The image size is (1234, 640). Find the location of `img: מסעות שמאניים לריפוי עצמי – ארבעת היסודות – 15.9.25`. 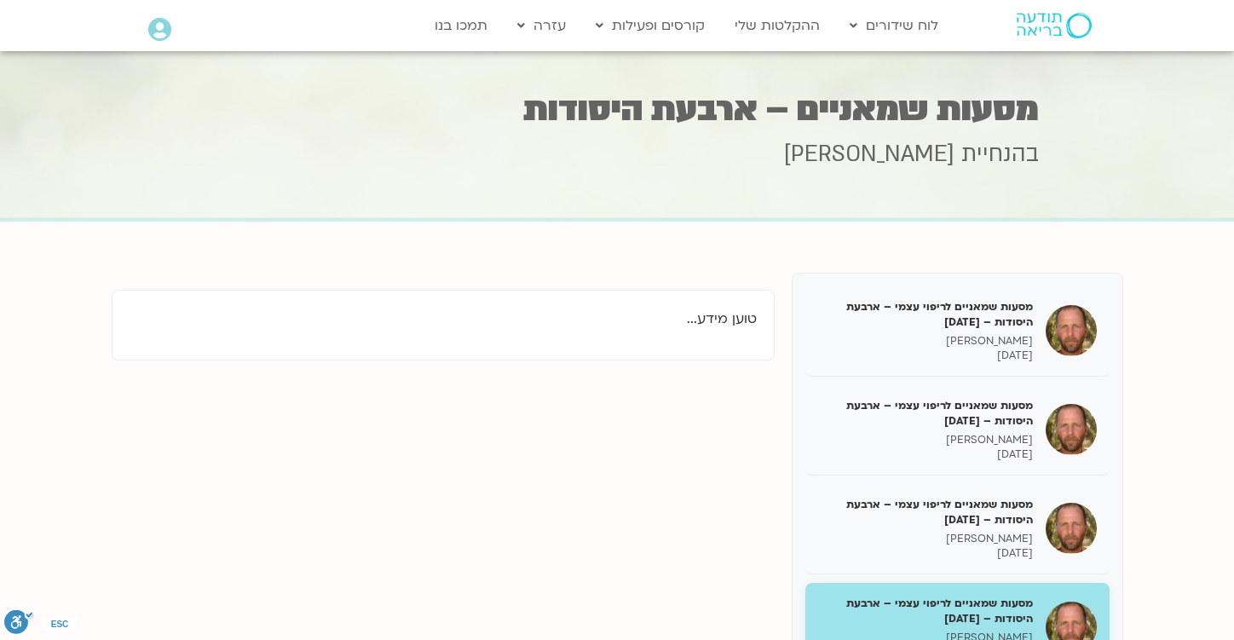

img: מסעות שמאניים לריפוי עצמי – ארבעת היסודות – 15.9.25 is located at coordinates (1071, 528).